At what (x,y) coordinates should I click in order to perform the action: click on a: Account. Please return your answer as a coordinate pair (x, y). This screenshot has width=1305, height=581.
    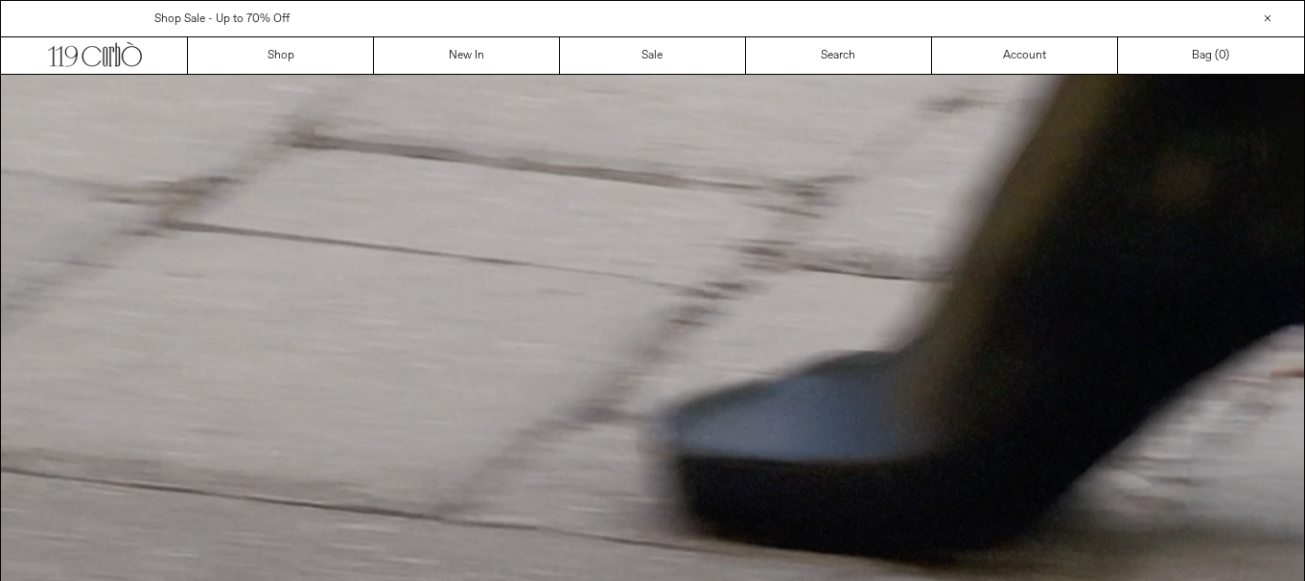
    Looking at the image, I should click on (1025, 56).